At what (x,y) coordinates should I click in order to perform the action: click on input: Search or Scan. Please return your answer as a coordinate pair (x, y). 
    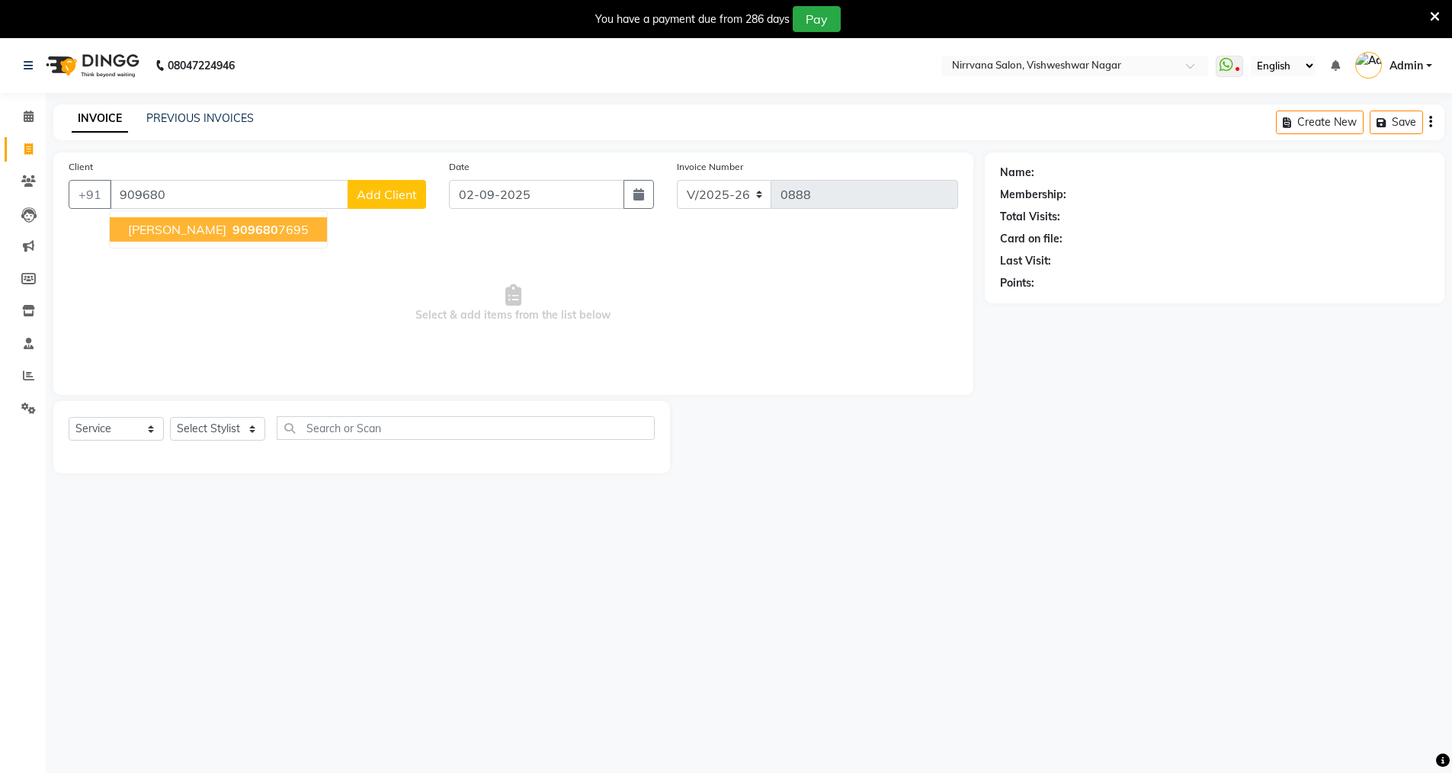
    Looking at the image, I should click on (466, 428).